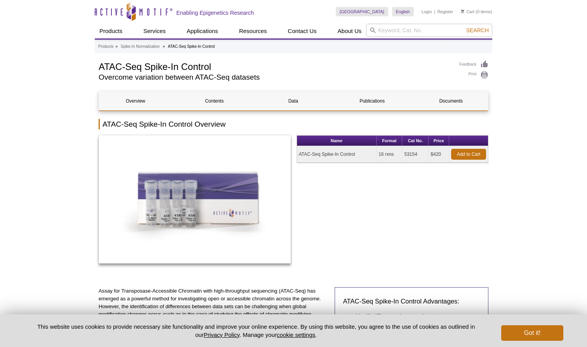 This screenshot has width=587, height=347. Describe the element at coordinates (451, 101) in the screenshot. I see `a: Documents` at that location.